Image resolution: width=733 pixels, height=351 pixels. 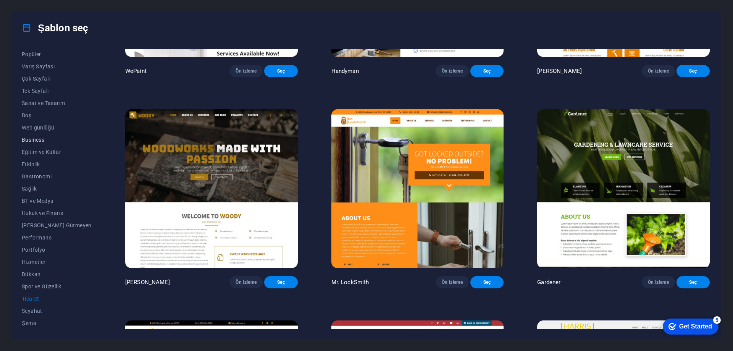 I want to click on button: Hizmetler, so click(x=57, y=262).